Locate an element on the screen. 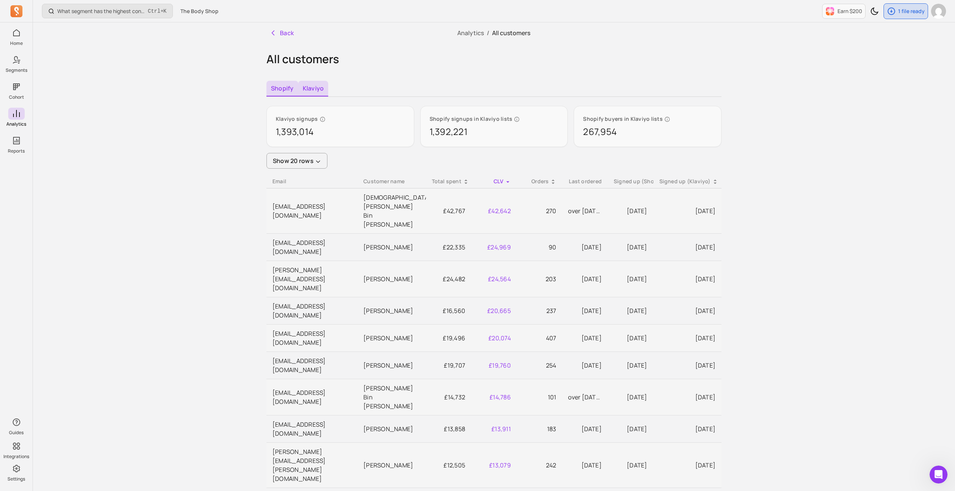  button: Toggle dark mode is located at coordinates (874, 11).